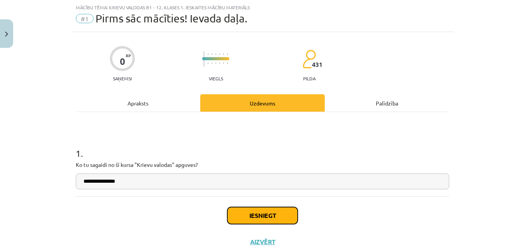 Image resolution: width=525 pixels, height=248 pixels. I want to click on img: icon-close-lesson-0947bae3869378f0d4975bcd49f059093ad1ed9edebbc8119c70593378902aed.svg, so click(7, 34).